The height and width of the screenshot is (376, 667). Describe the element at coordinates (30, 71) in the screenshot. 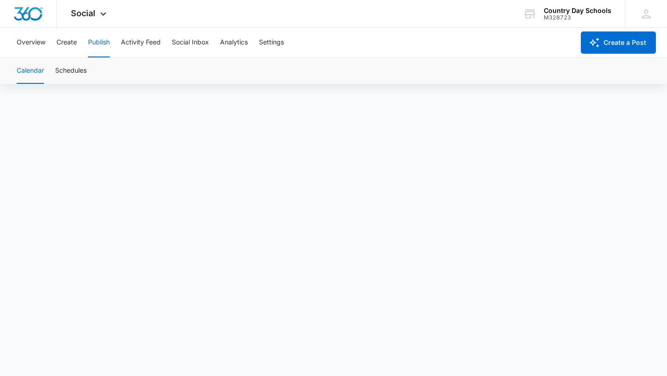

I see `button: Calendar` at that location.